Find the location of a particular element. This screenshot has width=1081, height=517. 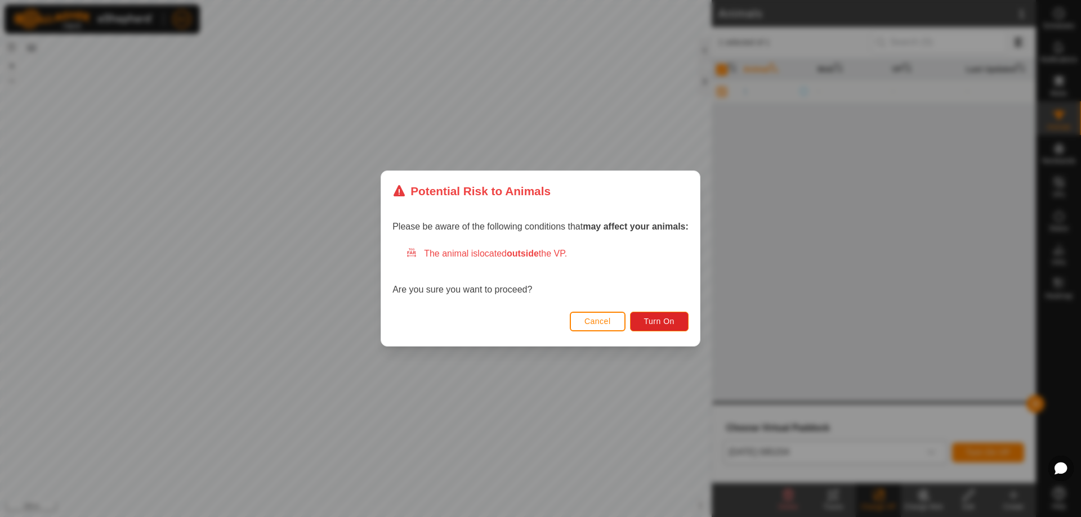

span: Cancel is located at coordinates (597, 321).